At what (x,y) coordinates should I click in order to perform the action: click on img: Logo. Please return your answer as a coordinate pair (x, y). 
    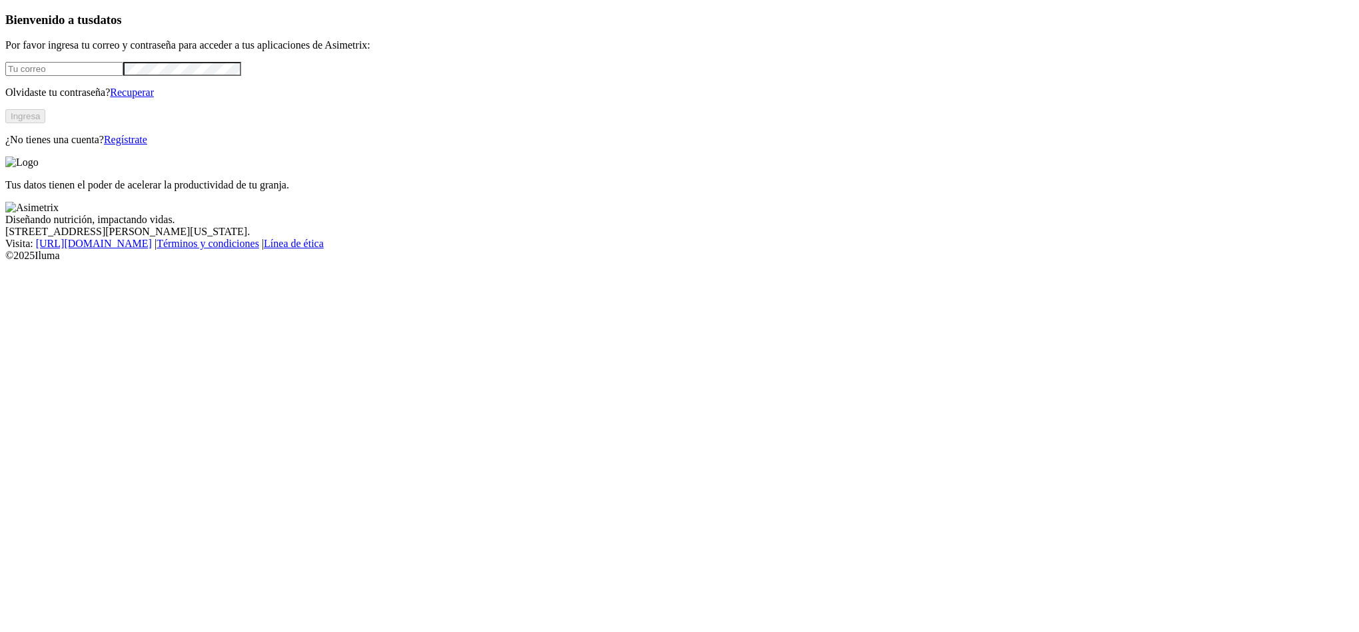
    Looking at the image, I should click on (22, 163).